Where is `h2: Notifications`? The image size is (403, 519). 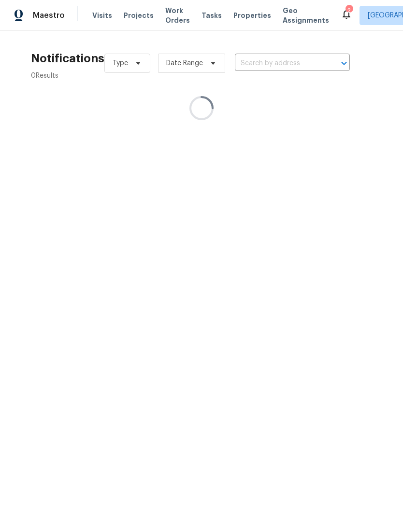 h2: Notifications is located at coordinates (68, 58).